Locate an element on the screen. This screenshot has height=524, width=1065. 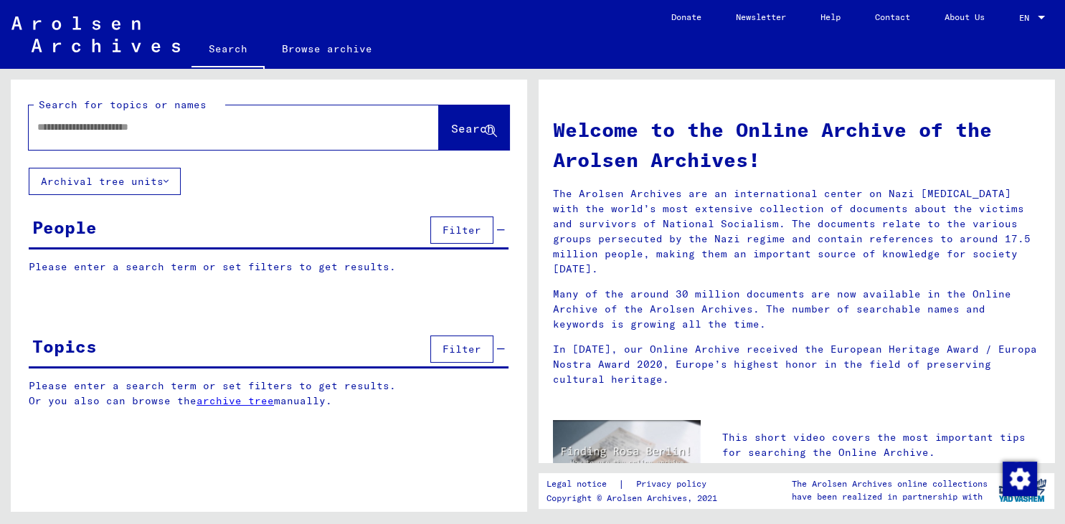
img: Change consent is located at coordinates (1020, 479).